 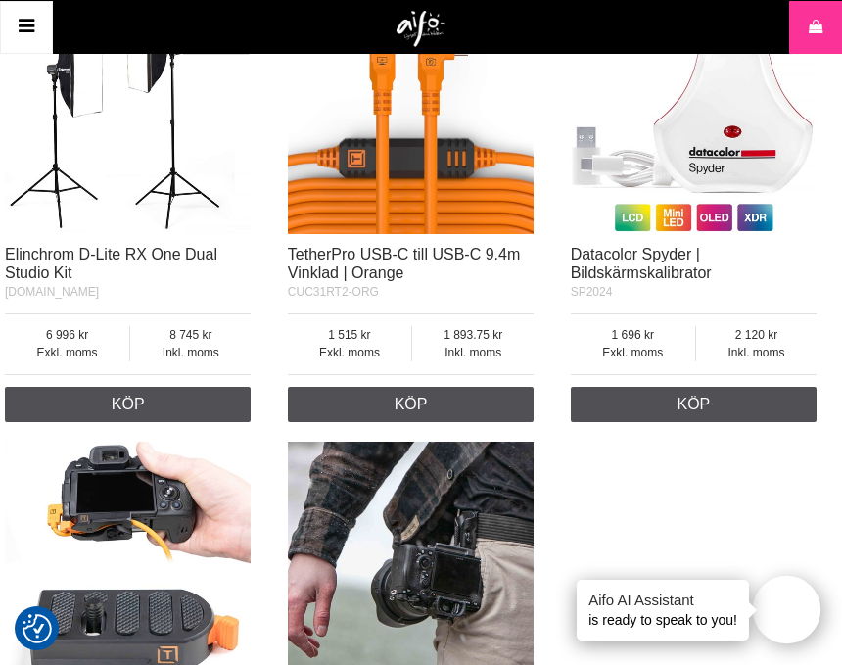 I want to click on a: TetherPro USB-C till USB-C 9.4m Vinklad | Orange, so click(x=403, y=263).